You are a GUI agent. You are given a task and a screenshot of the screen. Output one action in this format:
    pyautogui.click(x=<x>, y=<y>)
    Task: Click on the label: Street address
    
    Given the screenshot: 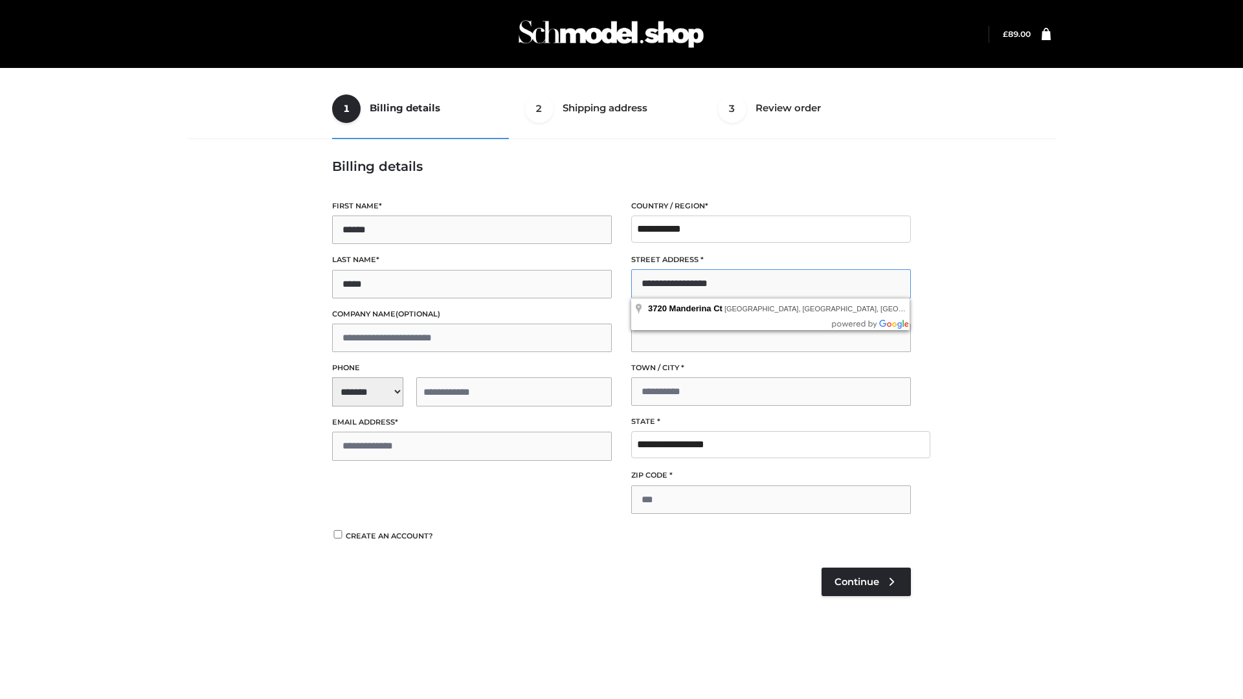 What is the action you would take?
    pyautogui.click(x=771, y=260)
    